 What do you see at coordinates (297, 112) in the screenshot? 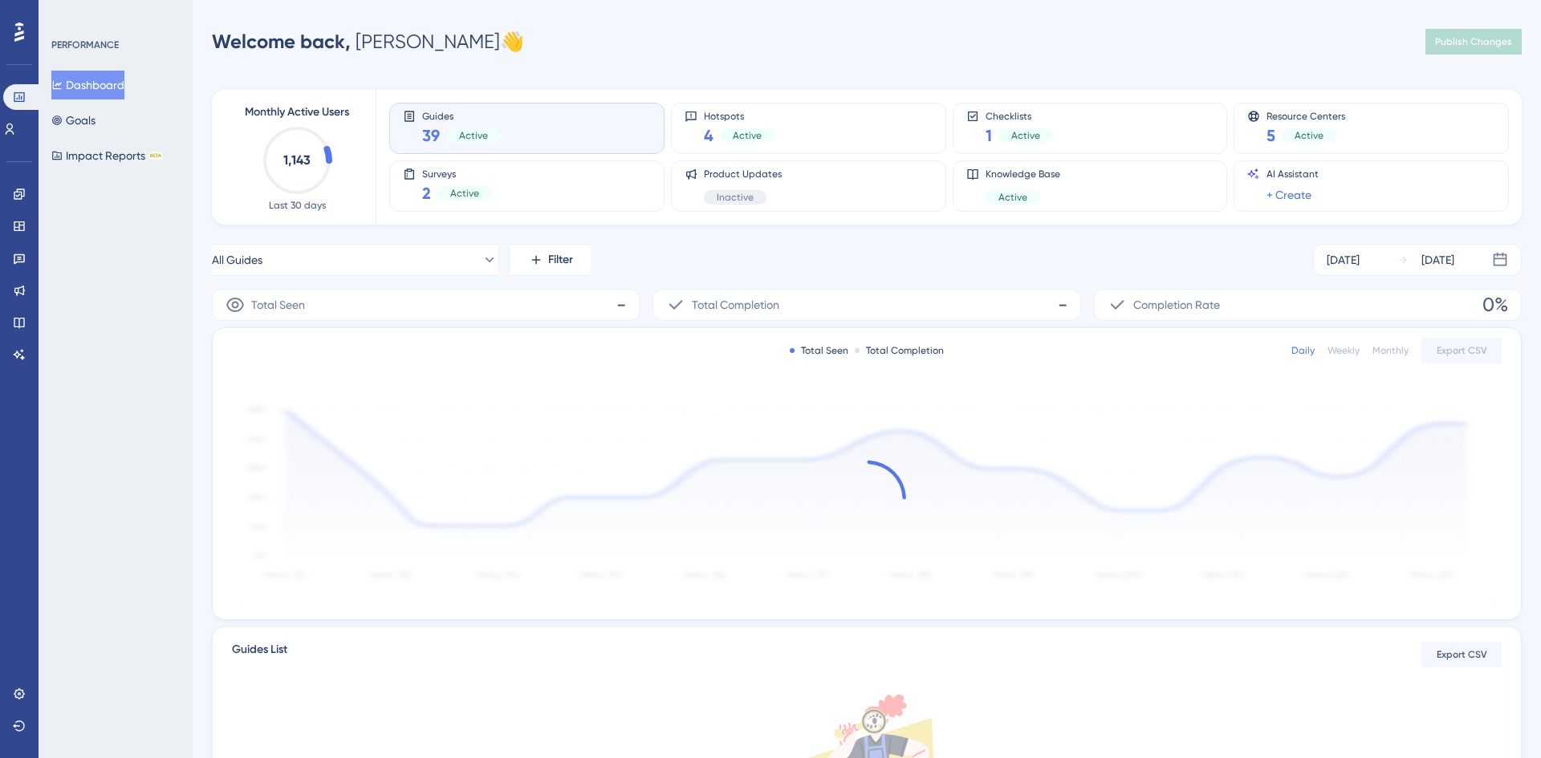
I see `span: Monthly Active Users` at bounding box center [297, 112].